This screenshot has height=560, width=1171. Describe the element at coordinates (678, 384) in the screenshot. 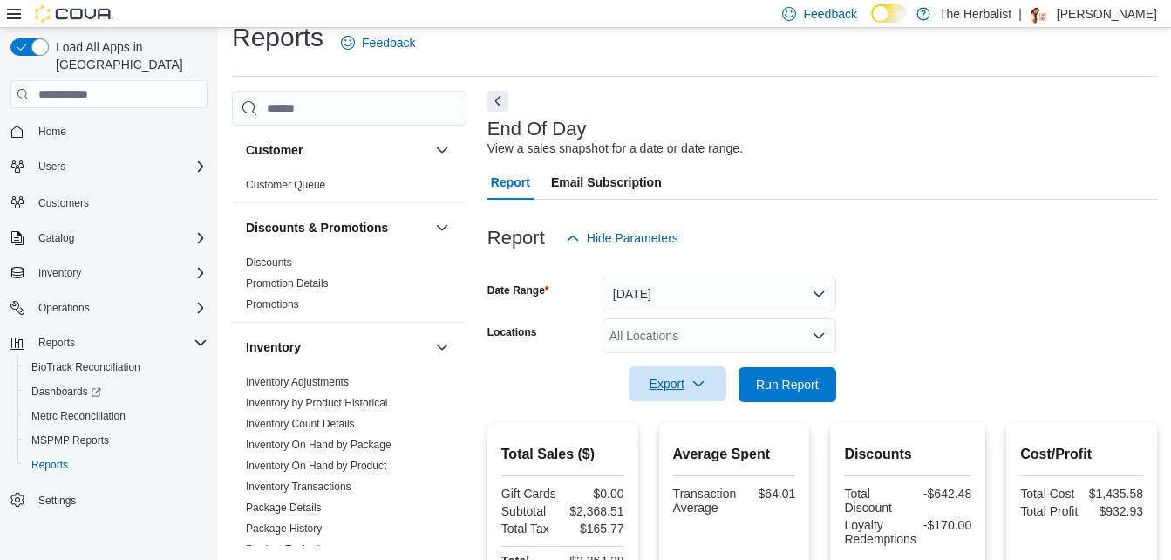

I see `button: Export` at that location.